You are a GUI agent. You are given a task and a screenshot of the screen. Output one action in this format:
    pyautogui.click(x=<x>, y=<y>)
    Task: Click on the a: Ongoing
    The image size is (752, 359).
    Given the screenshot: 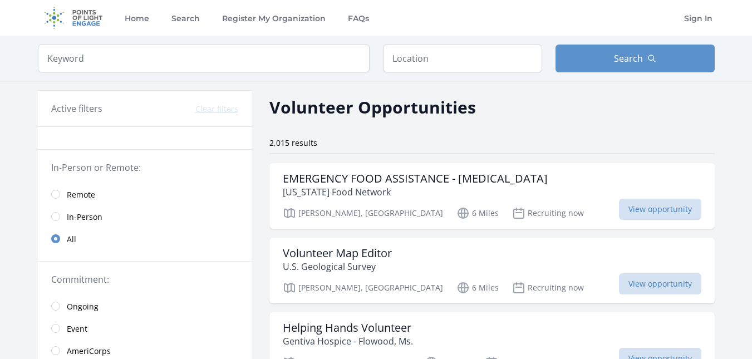 What is the action you would take?
    pyautogui.click(x=145, y=306)
    